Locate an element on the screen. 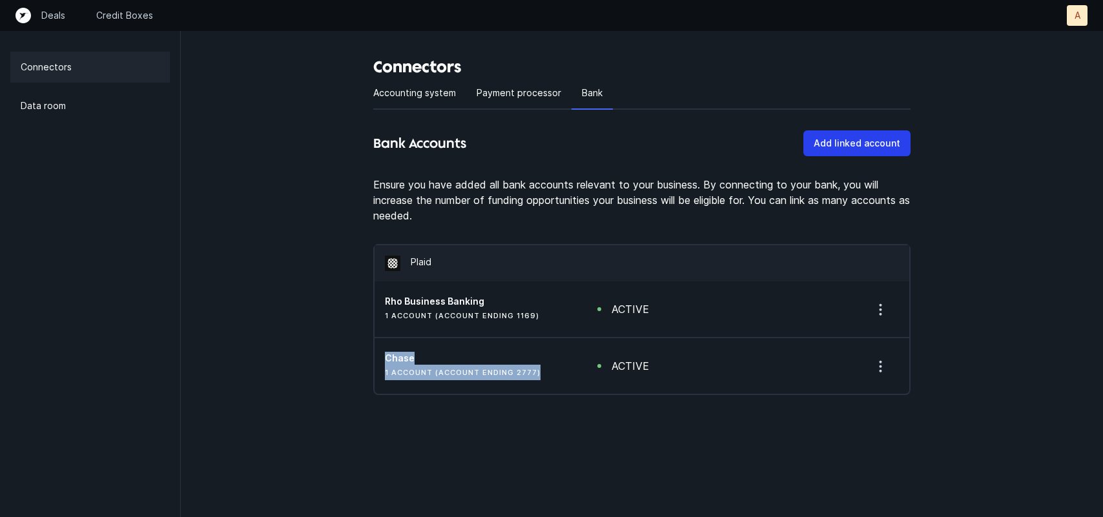  h5: Chase is located at coordinates (470, 359).